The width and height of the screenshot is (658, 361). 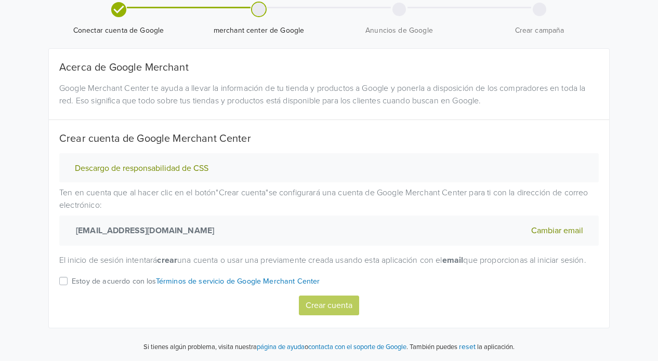 What do you see at coordinates (238, 281) in the screenshot?
I see `a: Términos de servicio de Google Merchant Center` at bounding box center [238, 281].